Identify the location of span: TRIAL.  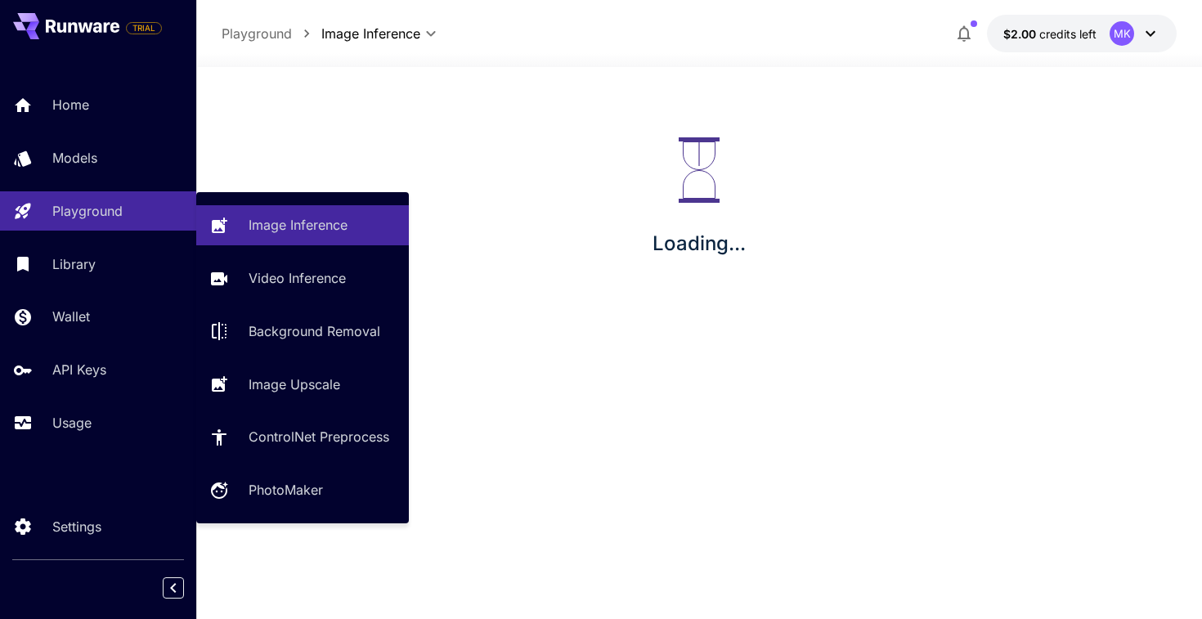
(144, 28).